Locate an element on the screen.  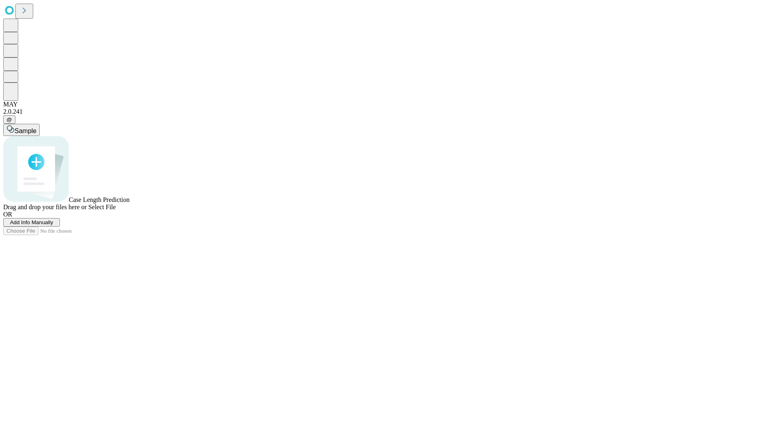
span: Sample is located at coordinates (25, 131).